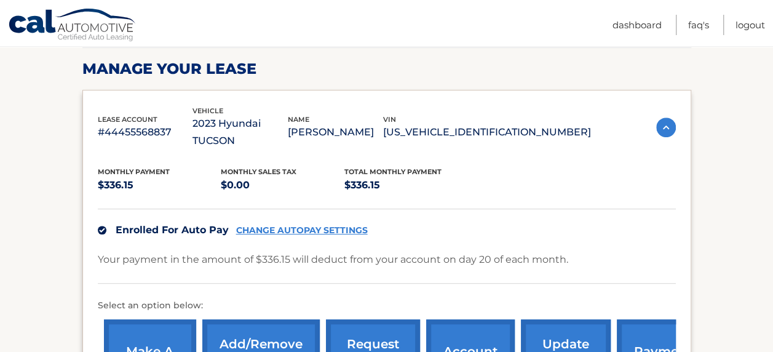  Describe the element at coordinates (393, 172) in the screenshot. I see `span: Total Monthly Payment` at that location.